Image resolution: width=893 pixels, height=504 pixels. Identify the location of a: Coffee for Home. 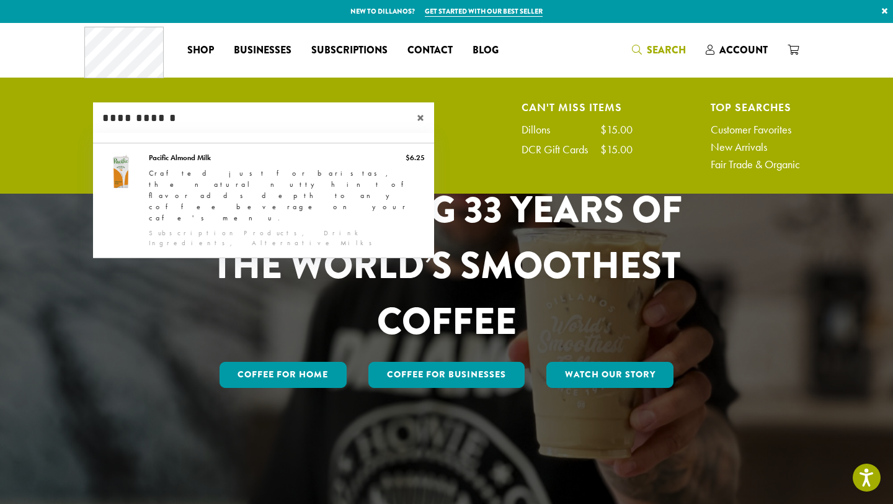
(283, 375).